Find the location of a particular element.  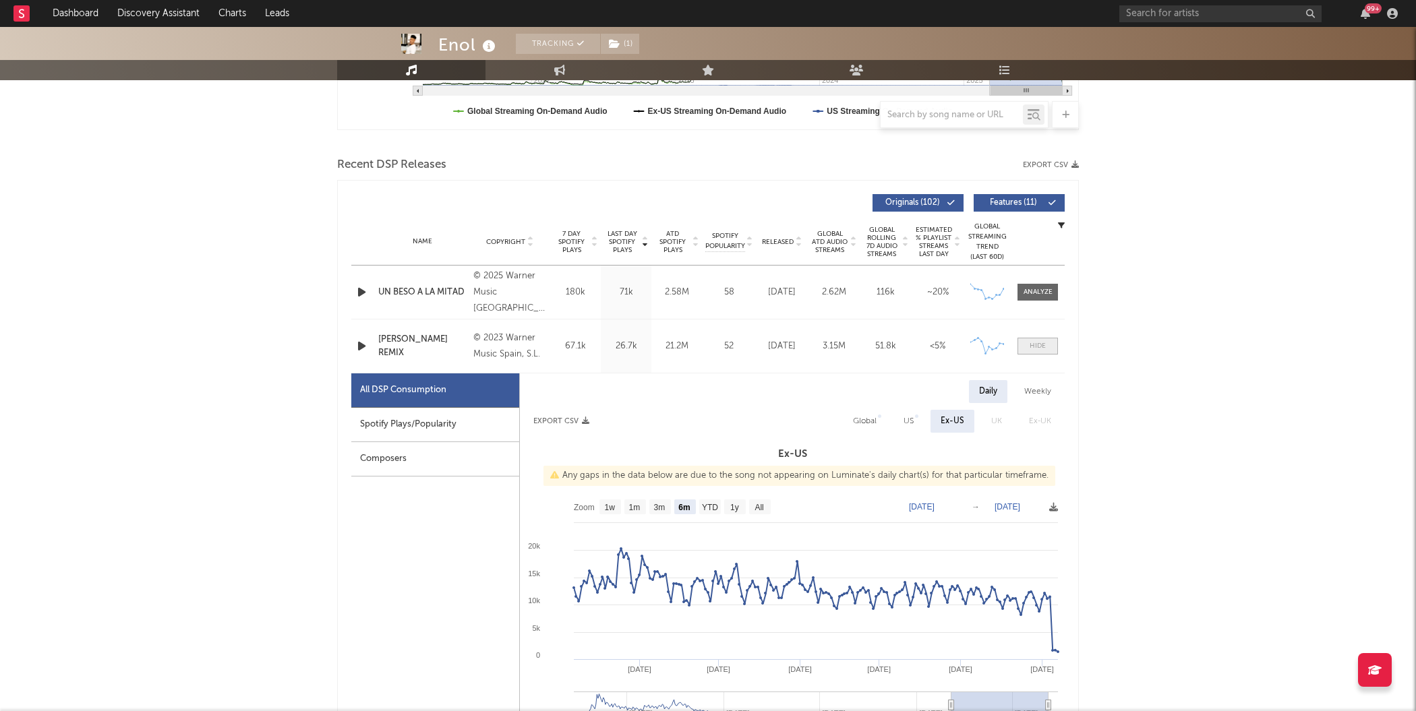

span: Released is located at coordinates (777, 242).